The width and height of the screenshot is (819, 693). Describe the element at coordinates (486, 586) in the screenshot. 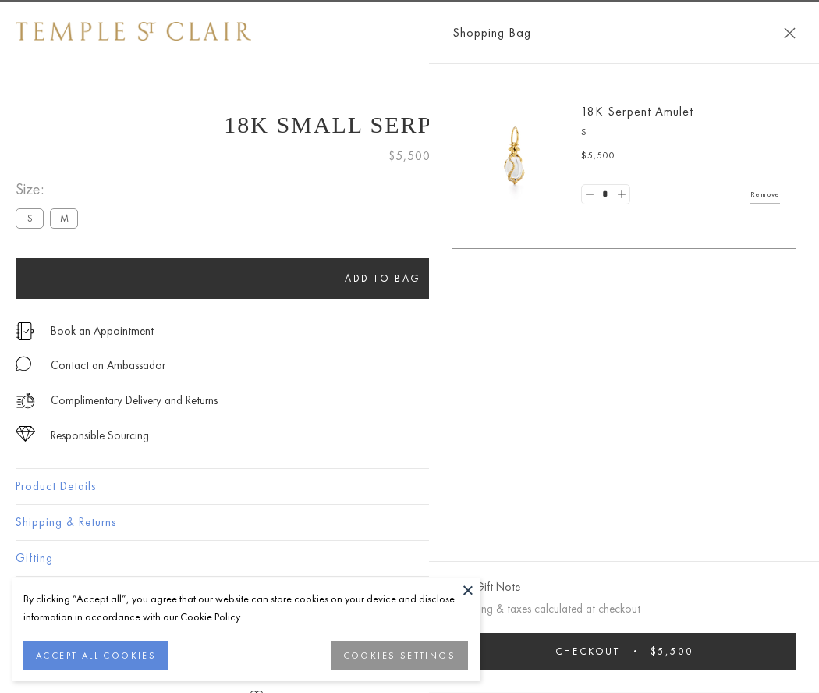

I see `button: Add Gift Note` at that location.